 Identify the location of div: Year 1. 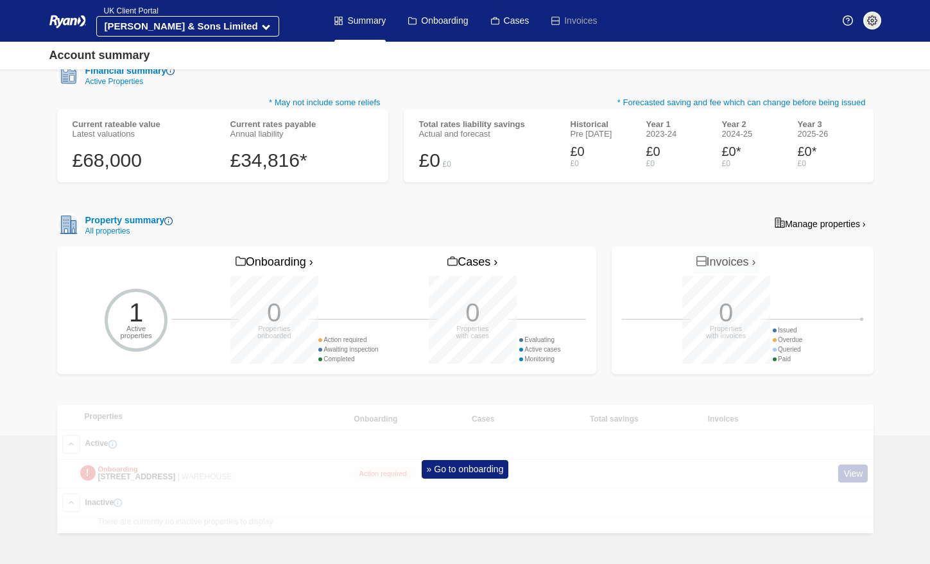
(677, 124).